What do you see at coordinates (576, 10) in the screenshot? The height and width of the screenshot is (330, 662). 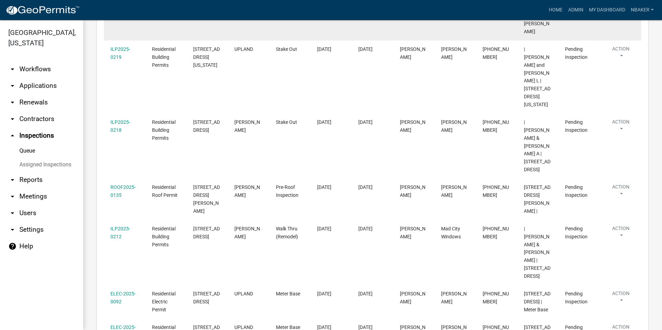 I see `a: Admin` at bounding box center [576, 10].